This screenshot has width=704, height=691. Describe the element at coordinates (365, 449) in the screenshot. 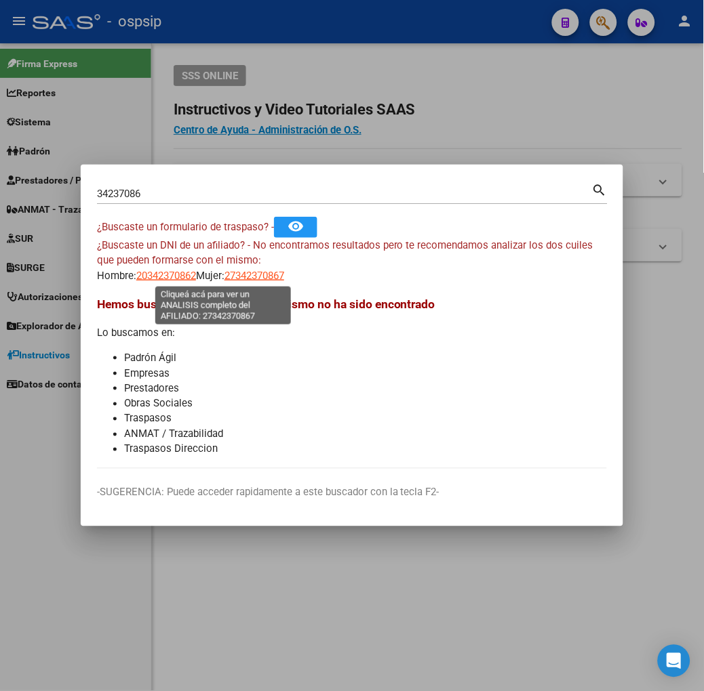

I see `li: Traspasos Direccion` at that location.